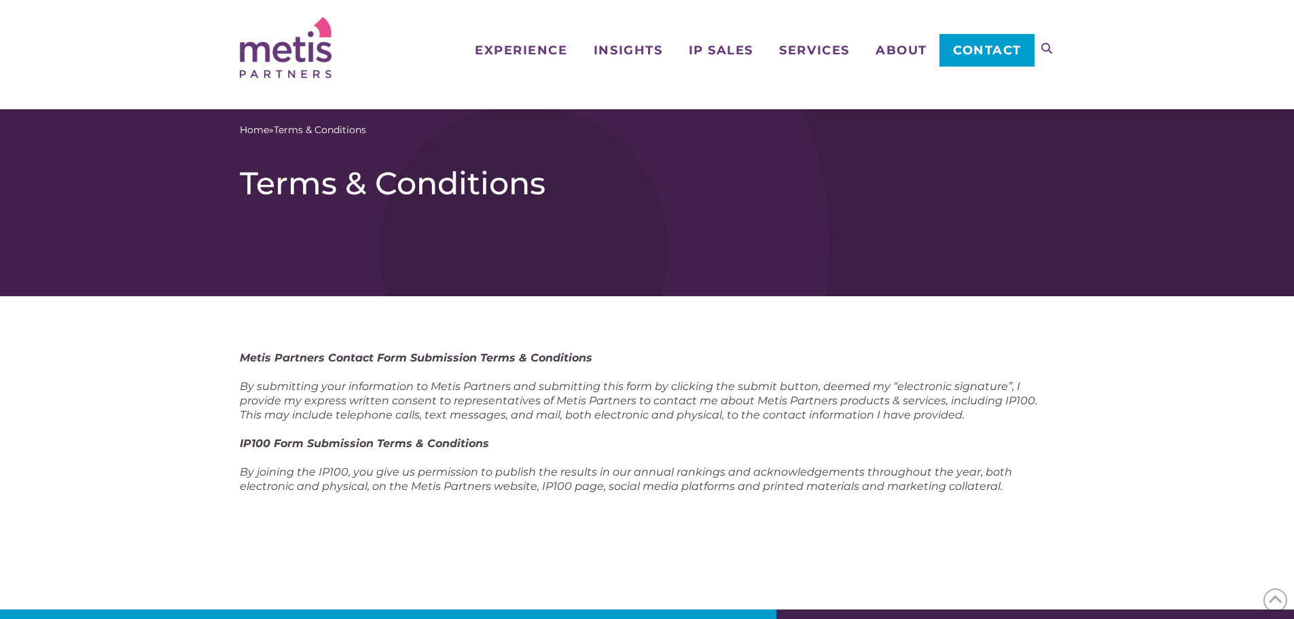 Image resolution: width=1294 pixels, height=619 pixels. I want to click on em: By submitting your information to Metis Partners and submitting this form by clicking the submit ..., so click(638, 400).